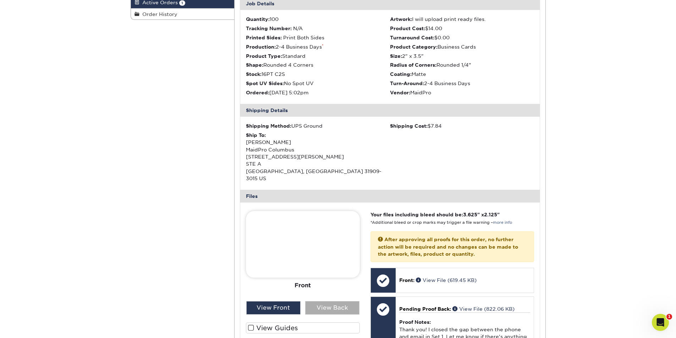  What do you see at coordinates (462, 28) in the screenshot?
I see `li: $14.00` at bounding box center [462, 28].